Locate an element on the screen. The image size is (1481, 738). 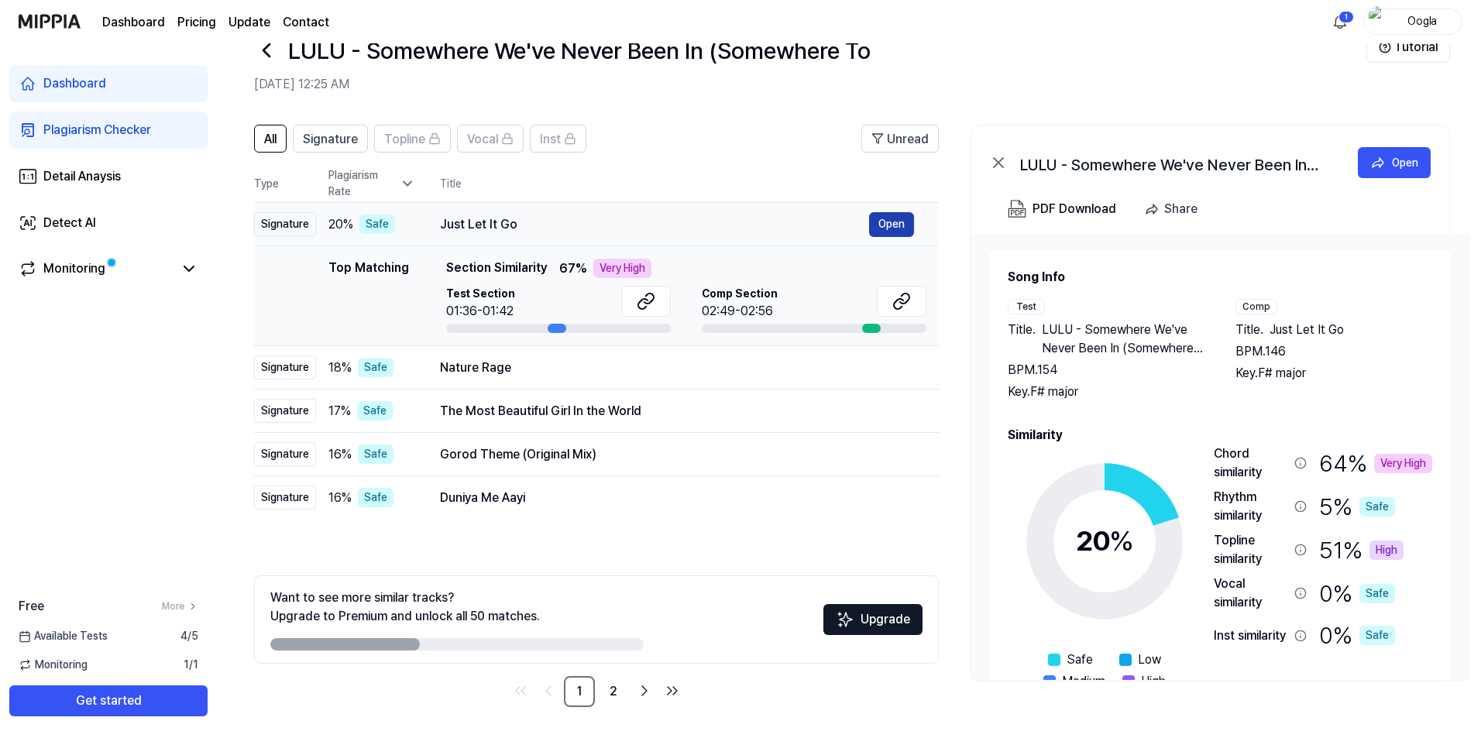
a: Open is located at coordinates (1394, 163).